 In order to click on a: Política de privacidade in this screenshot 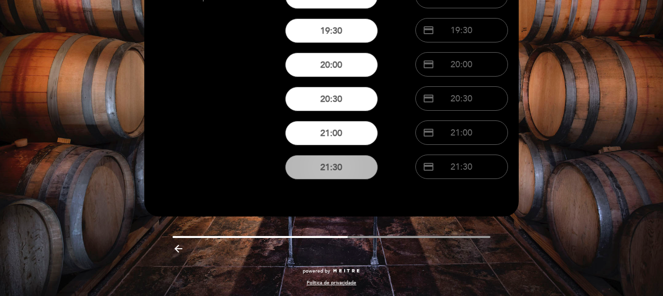, I will do `click(331, 283)`.